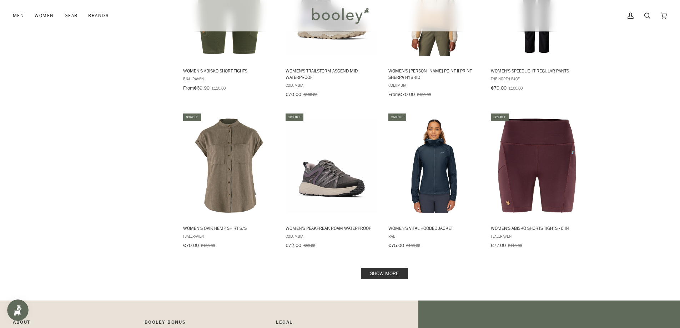 The height and width of the screenshot is (328, 680). What do you see at coordinates (332, 74) in the screenshot?
I see `span: Women's Trailstorm Ascend Mid Waterproof` at bounding box center [332, 74].